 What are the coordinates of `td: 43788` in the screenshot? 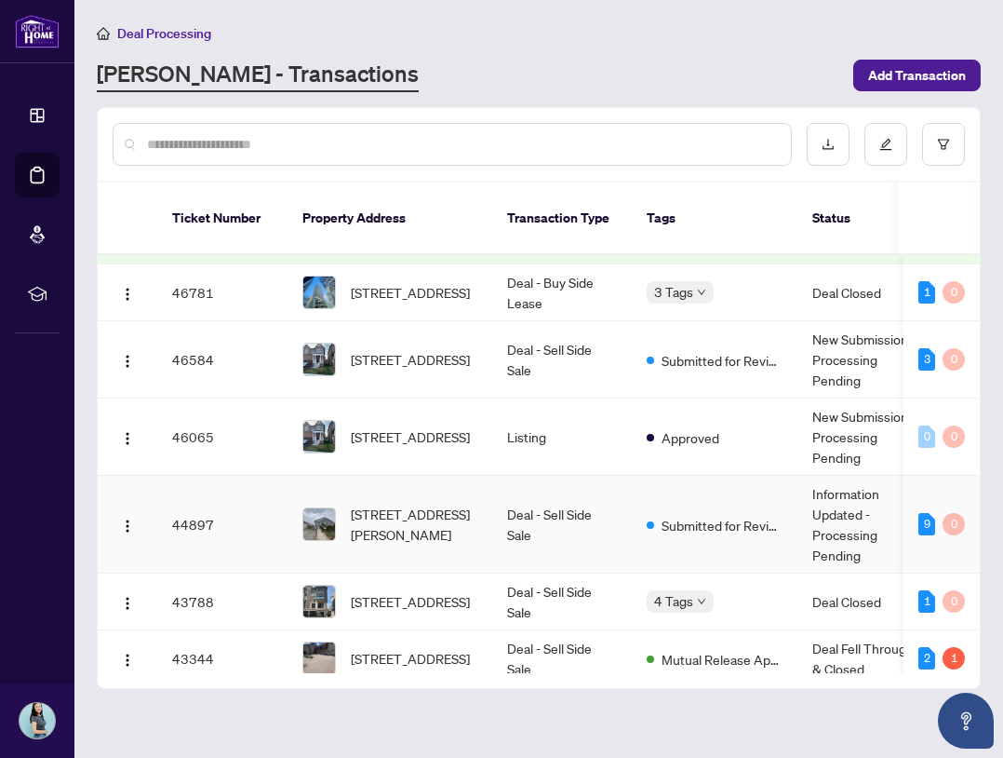 It's located at (222, 601).